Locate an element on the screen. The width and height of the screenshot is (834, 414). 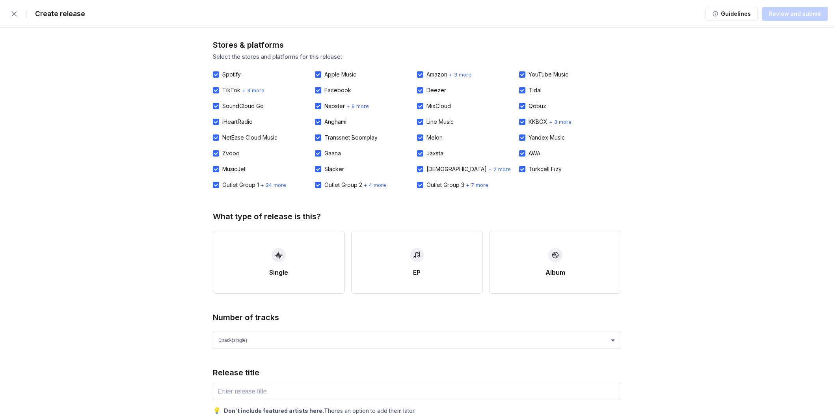
div: Deezer is located at coordinates (437, 90).